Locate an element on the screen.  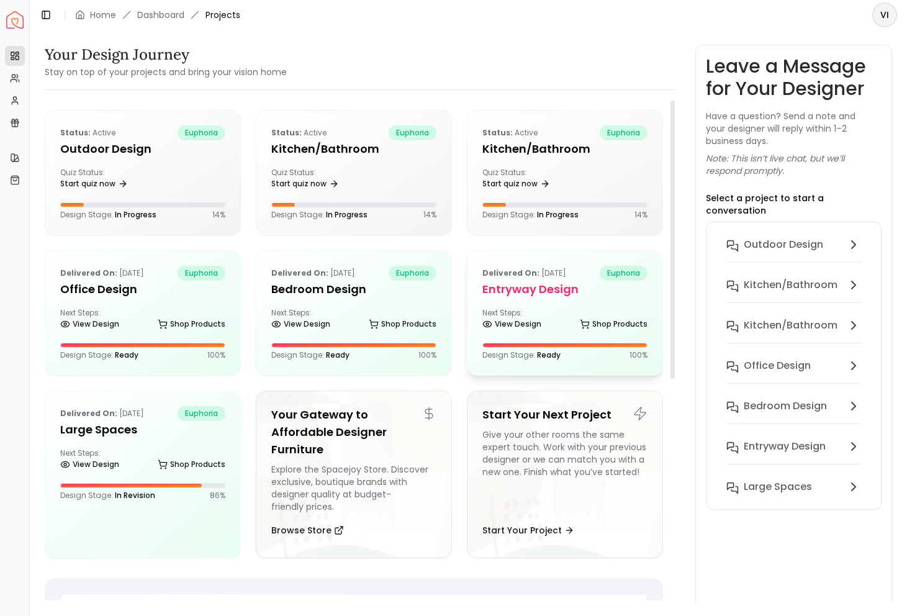
h3: Your Design Journey is located at coordinates (166, 55).